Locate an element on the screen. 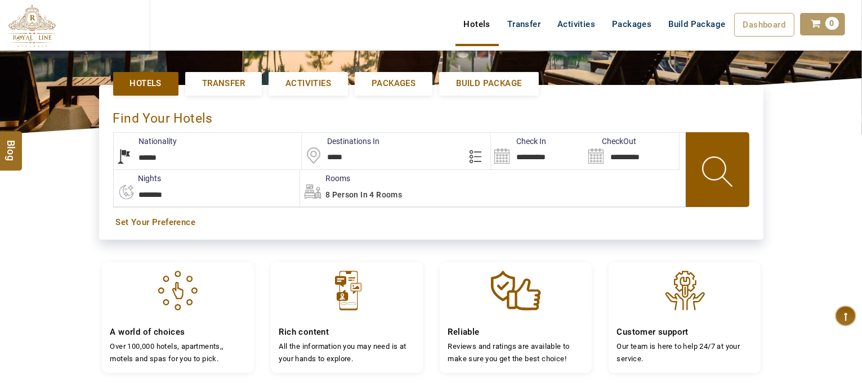  span: 8 Person in 4 Rooms is located at coordinates (364, 195).